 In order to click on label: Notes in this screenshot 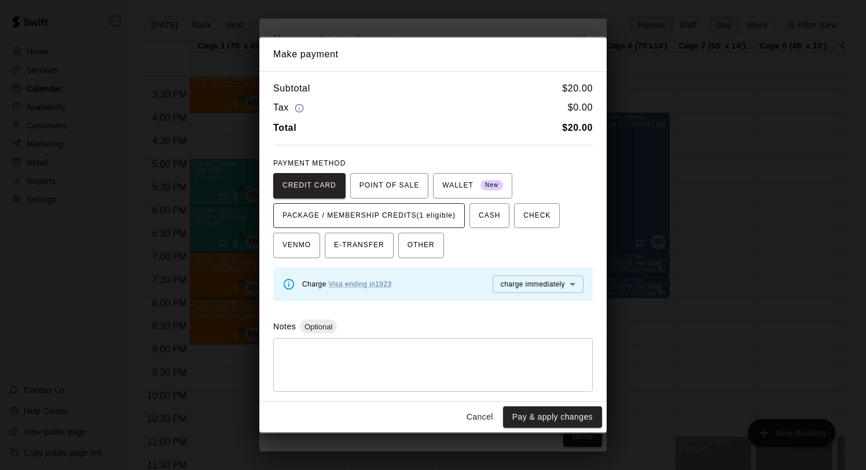, I will do `click(284, 327)`.